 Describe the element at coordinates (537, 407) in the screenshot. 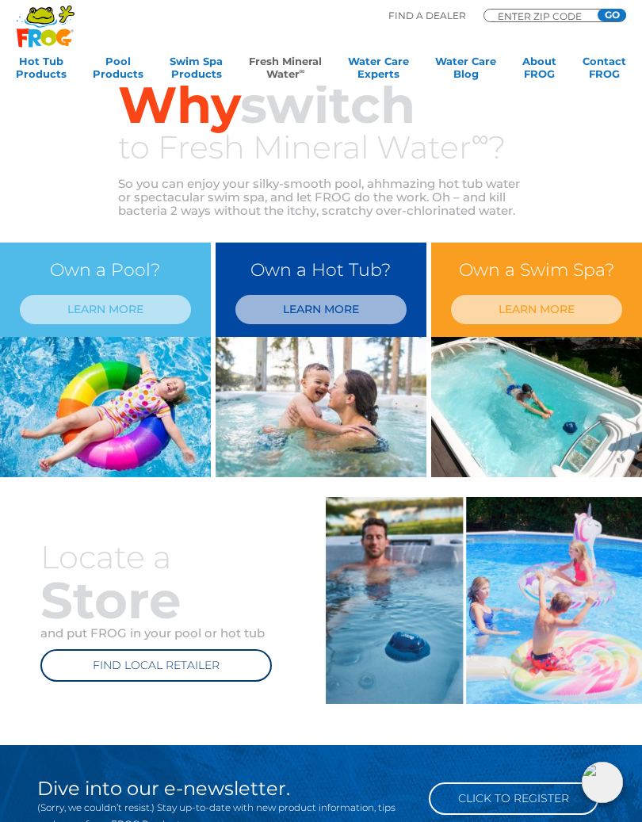

I see `img: min-water-image-3` at that location.